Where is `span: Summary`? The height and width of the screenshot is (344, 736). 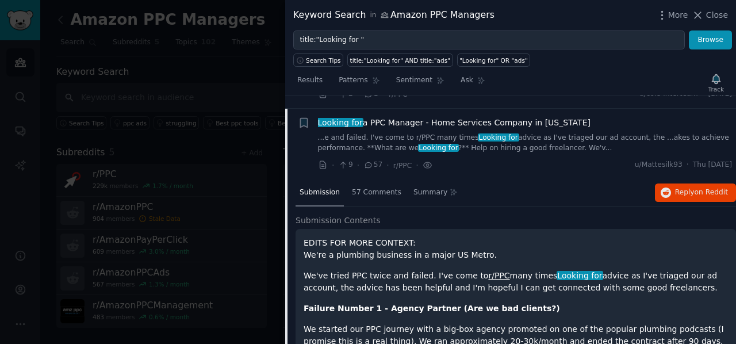
span: Summary is located at coordinates (430, 193).